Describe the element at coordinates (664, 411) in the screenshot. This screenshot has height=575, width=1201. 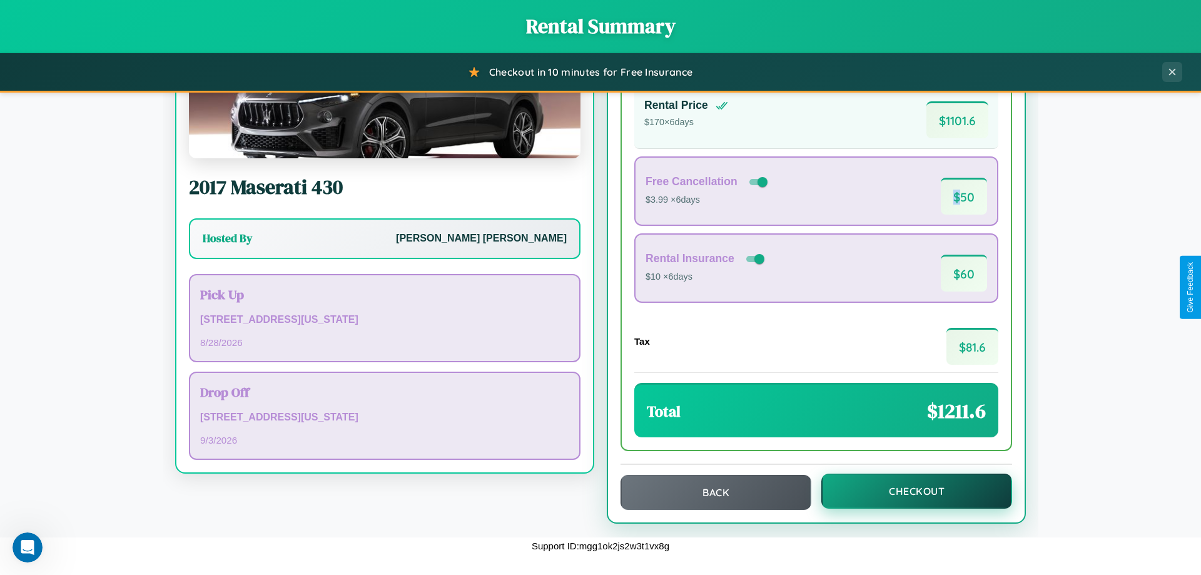
I see `h3: Total` at that location.